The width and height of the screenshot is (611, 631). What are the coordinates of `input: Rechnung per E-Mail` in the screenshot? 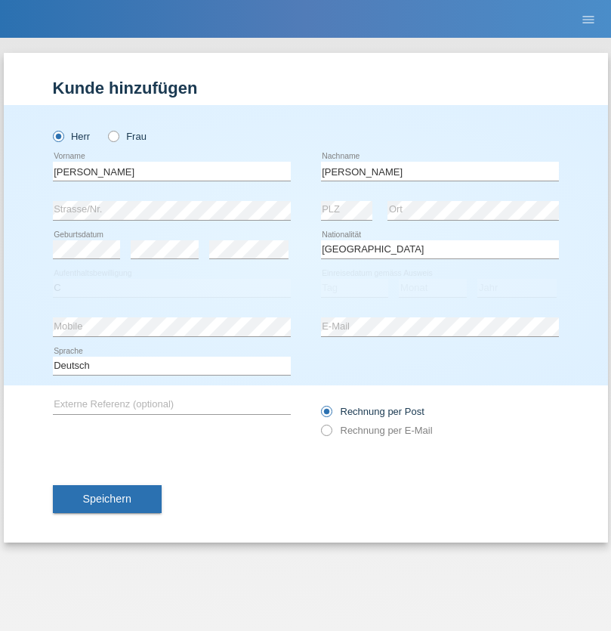 It's located at (326, 434).